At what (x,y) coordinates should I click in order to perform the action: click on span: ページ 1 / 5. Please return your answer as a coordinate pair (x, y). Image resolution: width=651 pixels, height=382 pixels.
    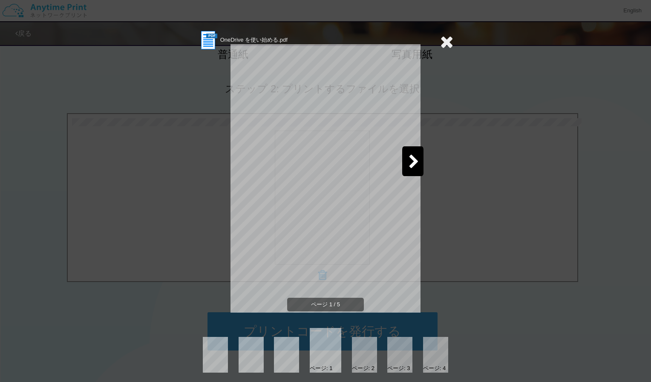
    Looking at the image, I should click on (325, 305).